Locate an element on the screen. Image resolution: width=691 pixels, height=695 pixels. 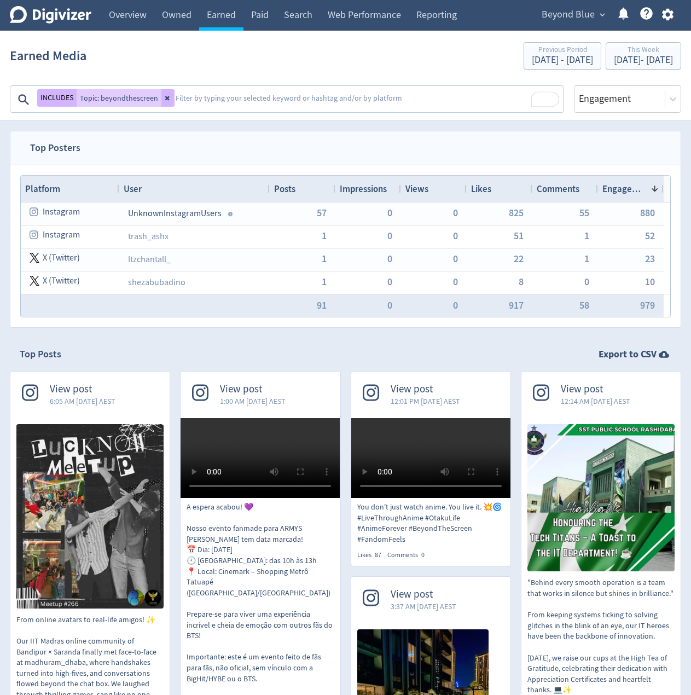
div: Likes is located at coordinates (372, 555).